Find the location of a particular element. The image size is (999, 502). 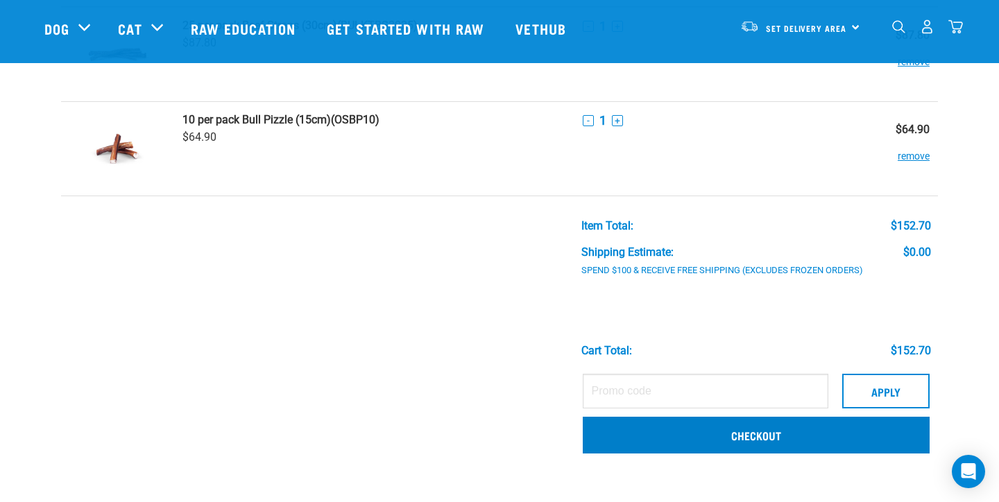

button: remove is located at coordinates (914, 149).